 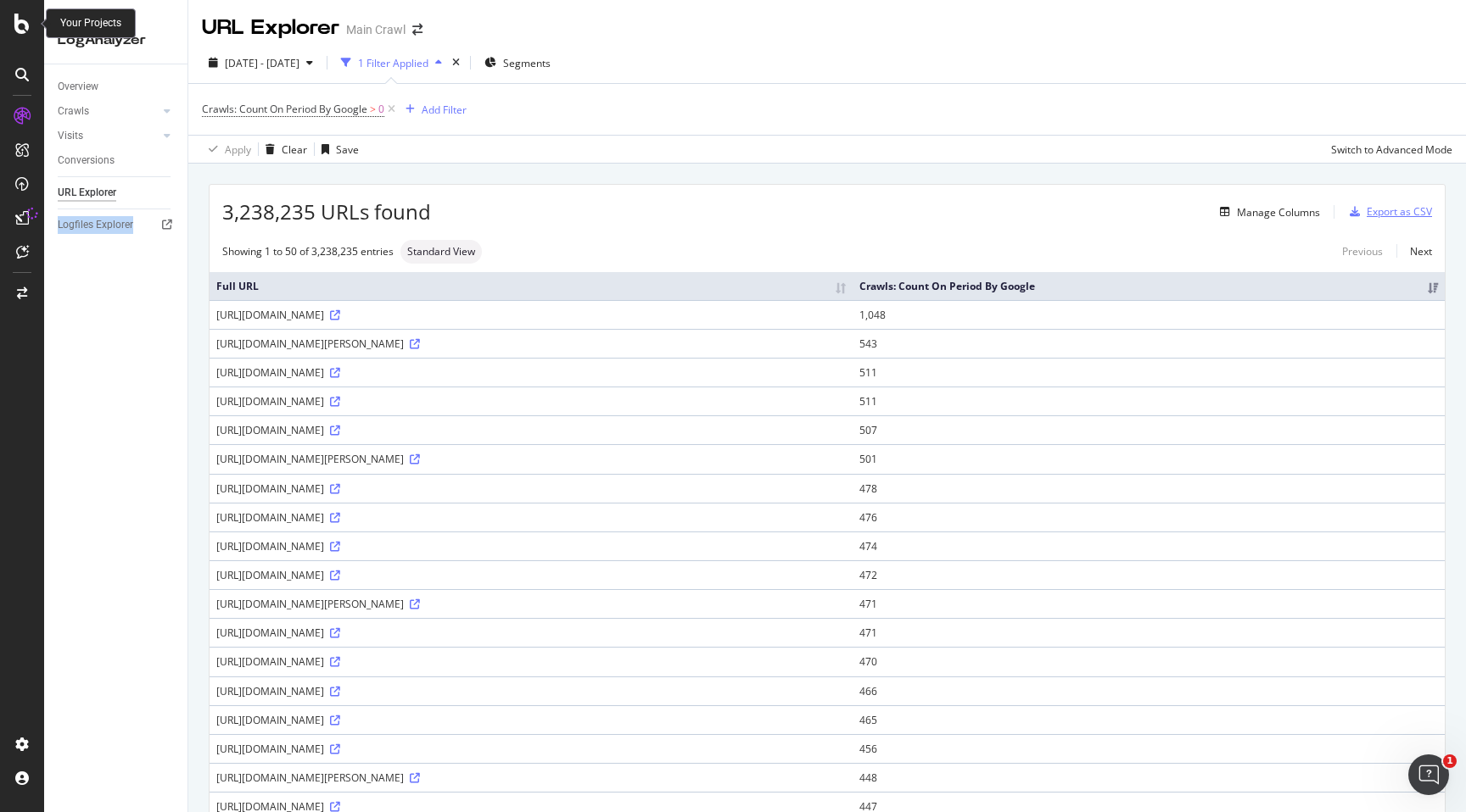 What do you see at coordinates (441, 252) in the screenshot?
I see `span: Standard View` at bounding box center [441, 252].